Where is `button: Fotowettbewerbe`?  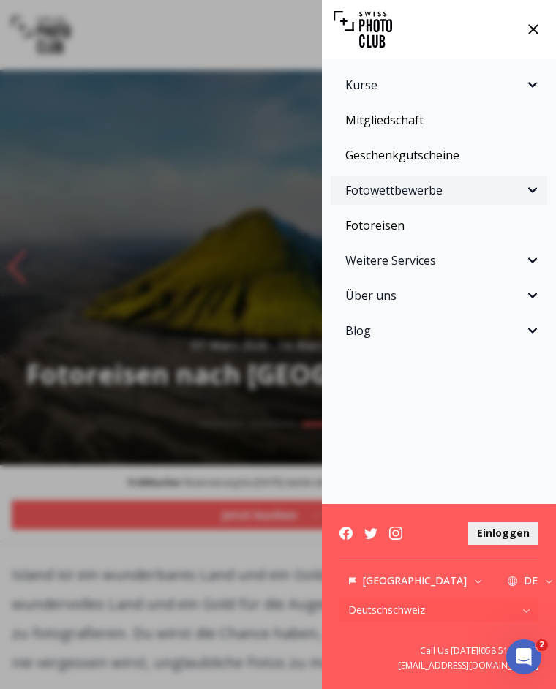
button: Fotowettbewerbe is located at coordinates (439, 190).